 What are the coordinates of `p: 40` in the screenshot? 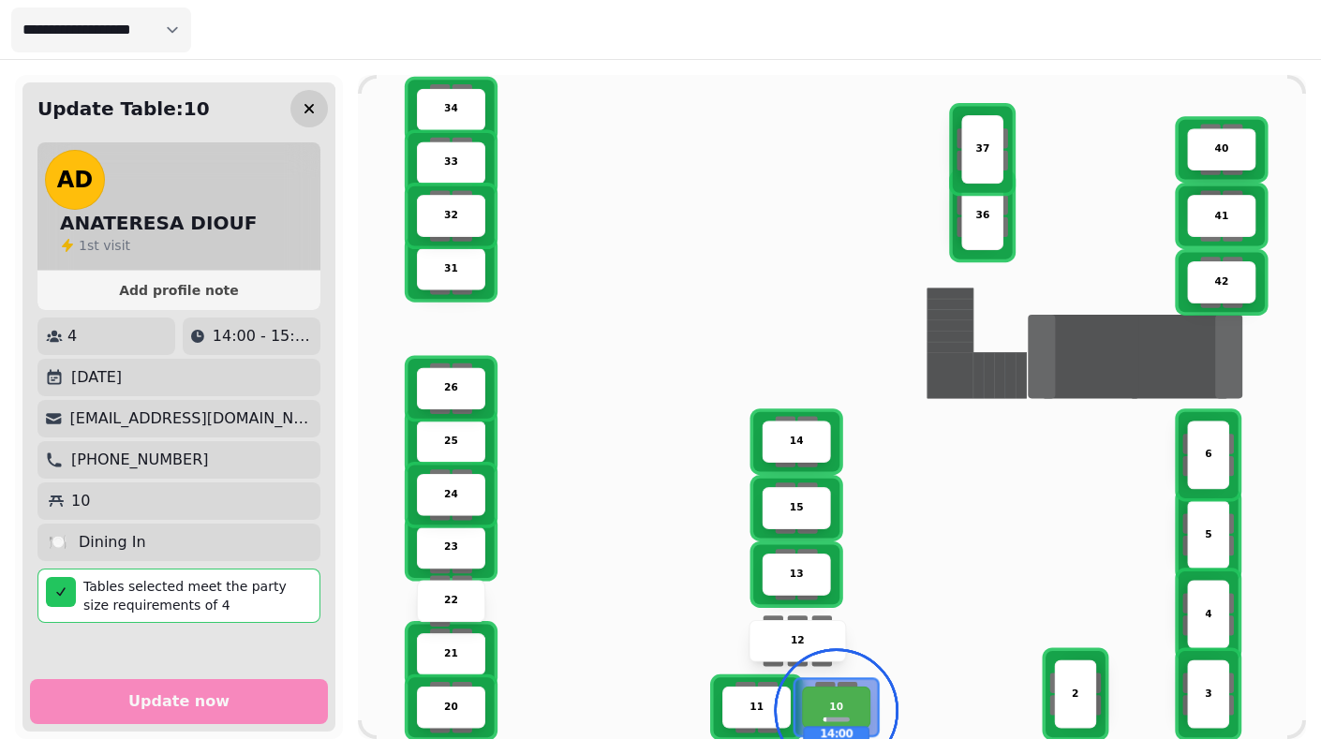 It's located at (1222, 149).